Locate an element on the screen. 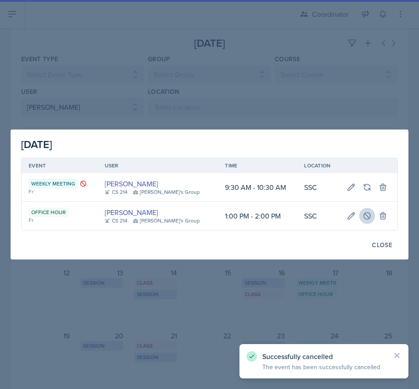  th: Event is located at coordinates (59, 166).